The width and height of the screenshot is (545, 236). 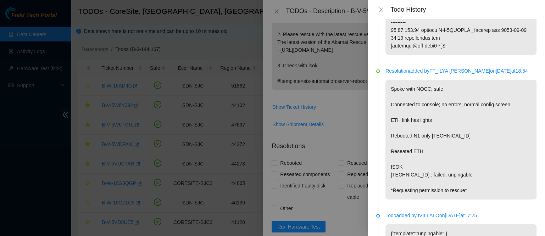 I want to click on div: Todo History, so click(x=464, y=10).